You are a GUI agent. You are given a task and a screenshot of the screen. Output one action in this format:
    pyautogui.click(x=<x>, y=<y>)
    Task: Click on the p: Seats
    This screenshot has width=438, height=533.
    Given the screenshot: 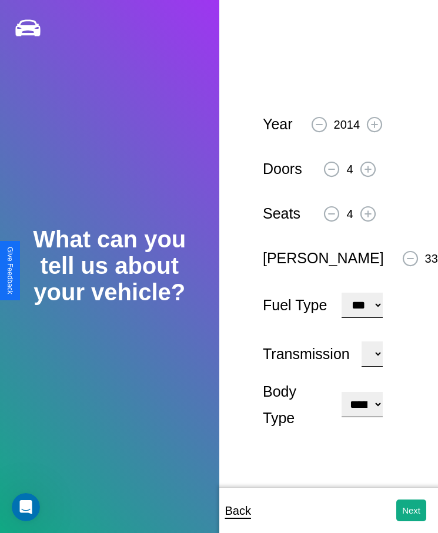 What is the action you would take?
    pyautogui.click(x=281, y=213)
    